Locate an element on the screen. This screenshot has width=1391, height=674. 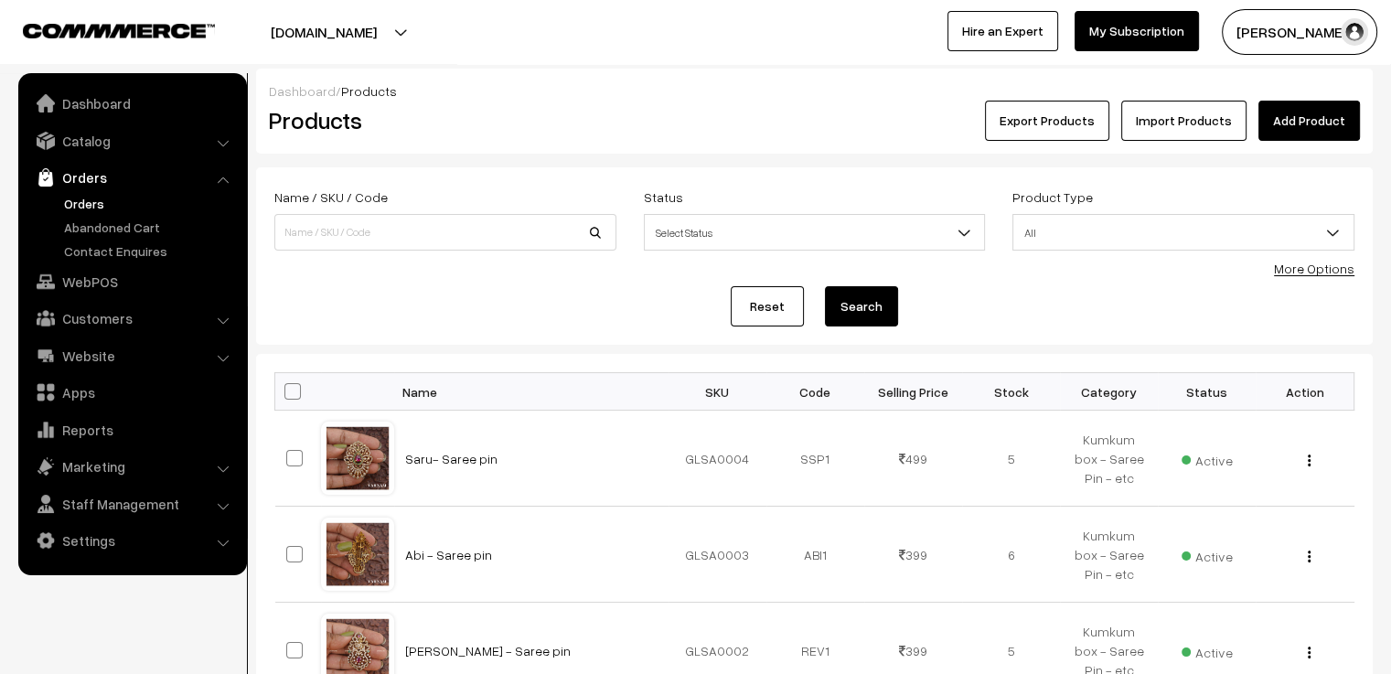
th: Selling Price is located at coordinates (913, 391).